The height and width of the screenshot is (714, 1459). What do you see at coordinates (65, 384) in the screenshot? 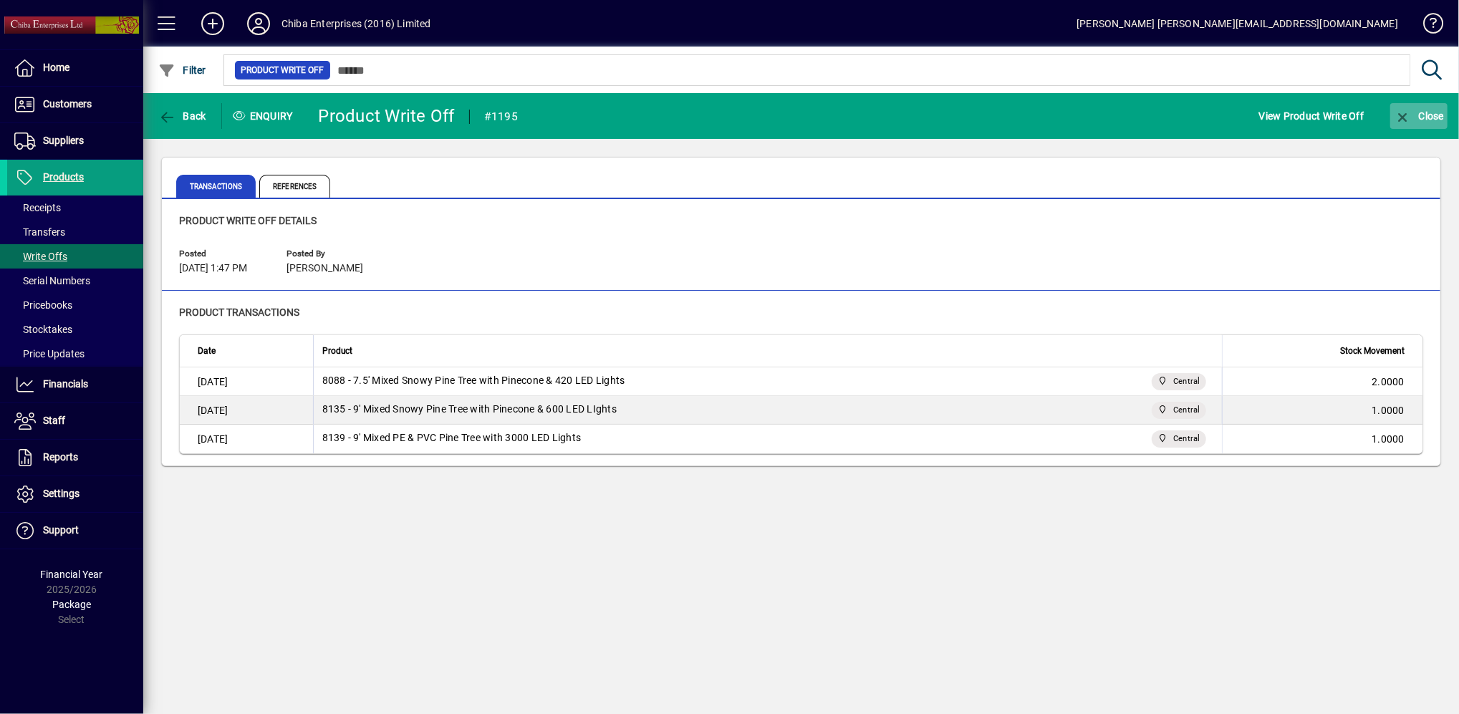
I see `span: Financials` at bounding box center [65, 384].